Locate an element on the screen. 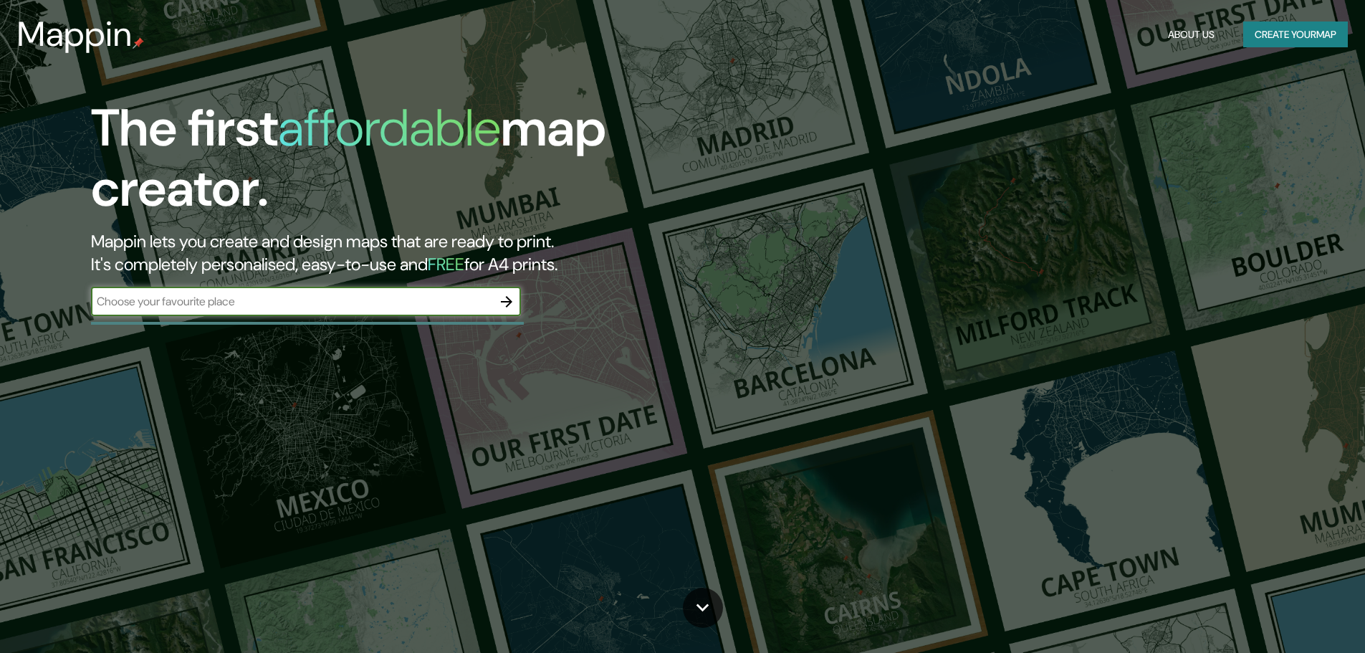  input: Choose your favourite place is located at coordinates (292, 301).